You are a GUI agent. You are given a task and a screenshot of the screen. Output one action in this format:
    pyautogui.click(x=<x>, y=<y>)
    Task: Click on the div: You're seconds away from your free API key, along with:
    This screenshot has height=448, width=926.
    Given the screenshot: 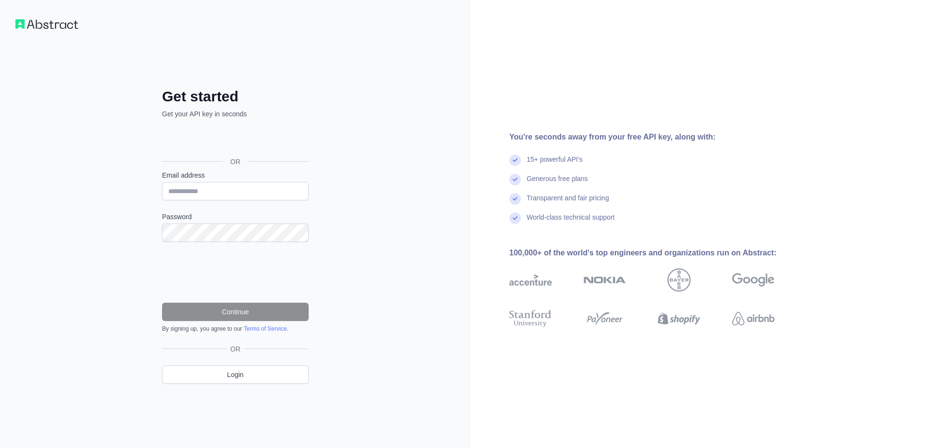 What is the action you would take?
    pyautogui.click(x=657, y=137)
    